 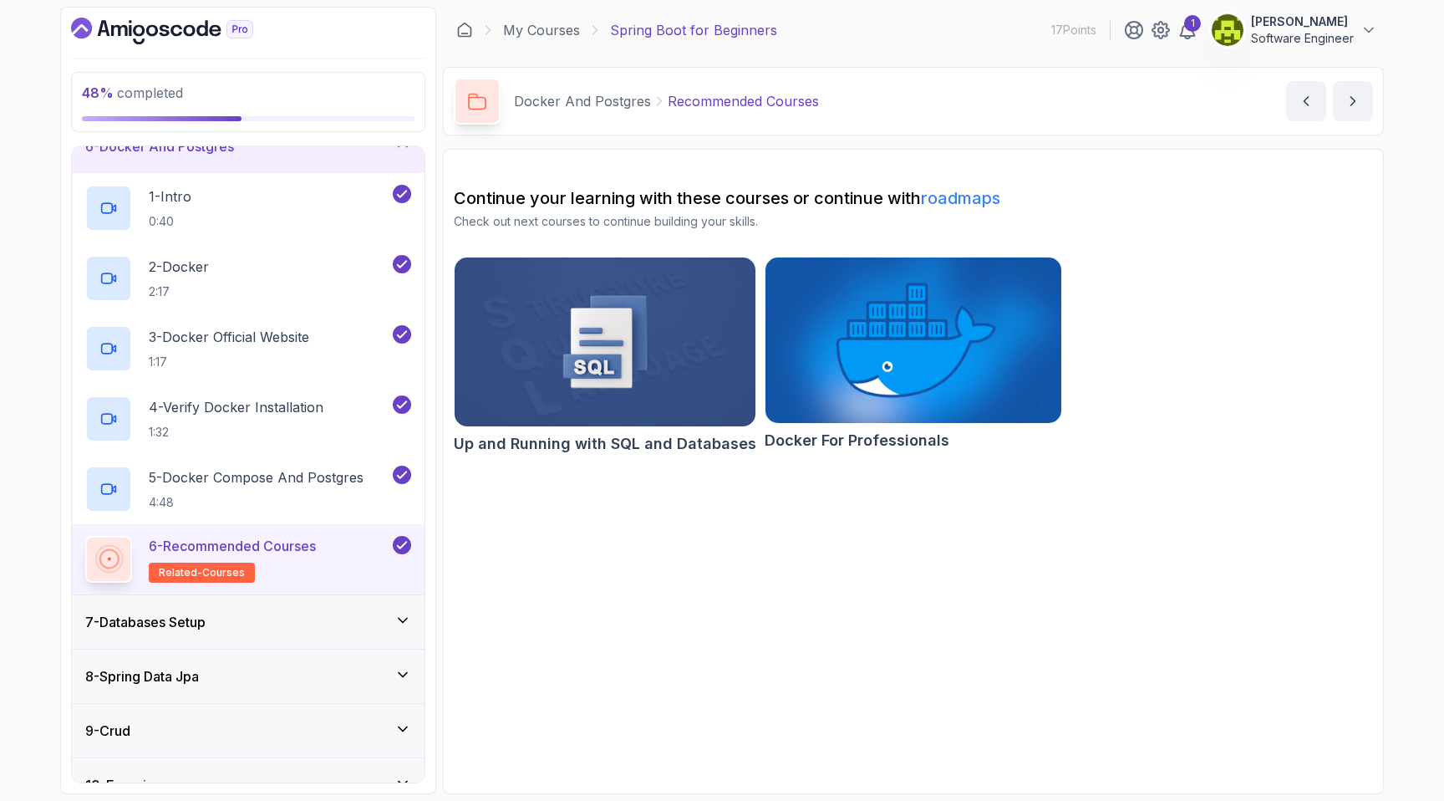 I want to click on button: 4-Verify Docker Installation1:32, so click(x=248, y=419).